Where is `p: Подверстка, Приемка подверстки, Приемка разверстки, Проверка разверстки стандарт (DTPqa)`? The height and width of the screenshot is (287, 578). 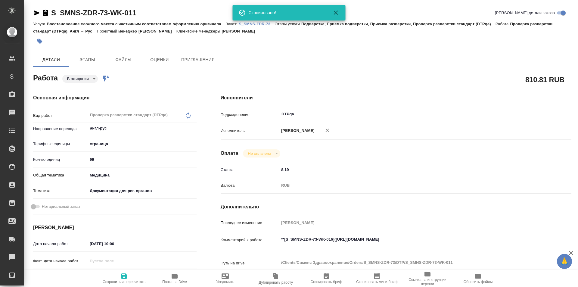 p: Подверстка, Приемка подверстки, Приемка разверстки, Проверка разверстки стандарт (DTPqa) is located at coordinates (399, 24).